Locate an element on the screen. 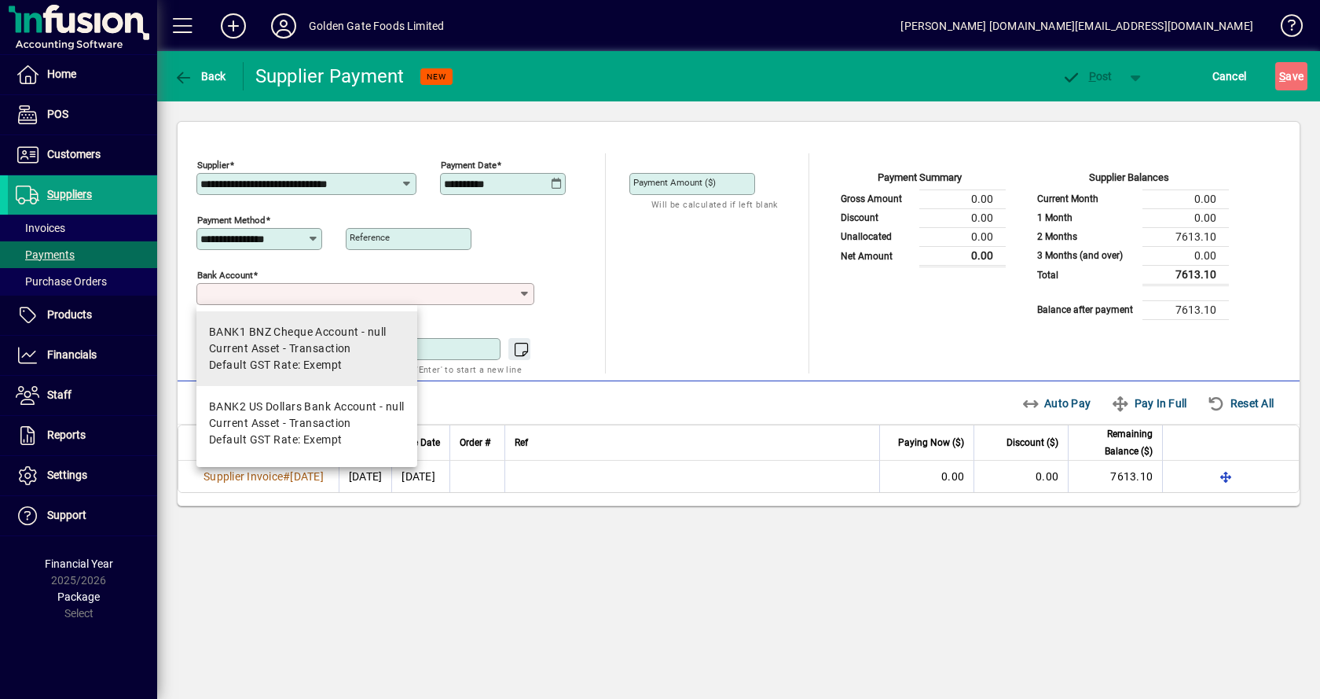  div: Supplier Payment is located at coordinates (330, 76).